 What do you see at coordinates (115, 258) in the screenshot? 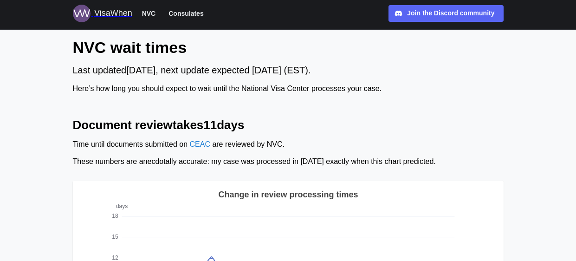
I see `text: 12` at bounding box center [115, 258].